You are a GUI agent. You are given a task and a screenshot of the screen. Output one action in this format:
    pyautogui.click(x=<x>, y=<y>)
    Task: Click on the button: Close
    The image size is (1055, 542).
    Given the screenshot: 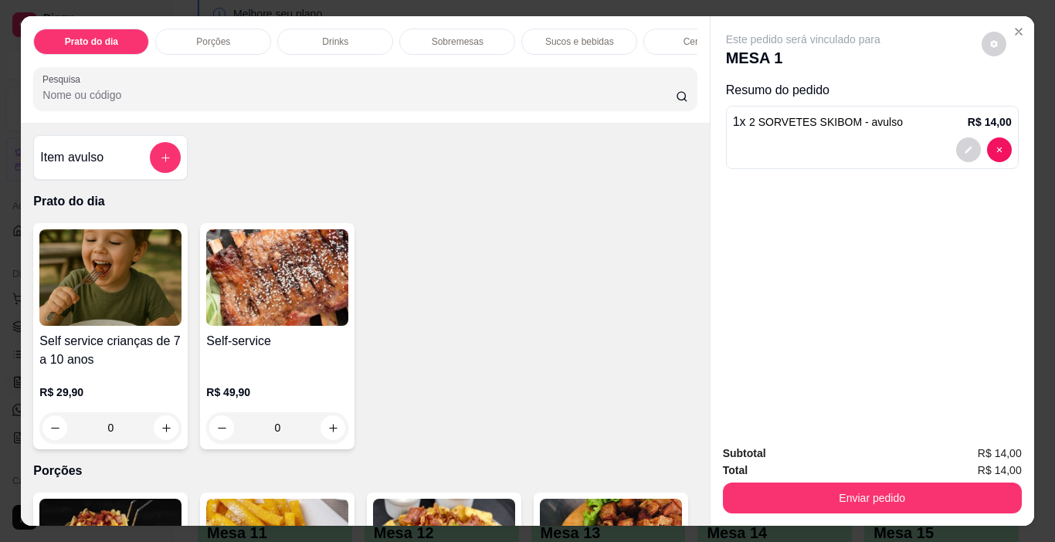 What is the action you would take?
    pyautogui.click(x=1019, y=32)
    